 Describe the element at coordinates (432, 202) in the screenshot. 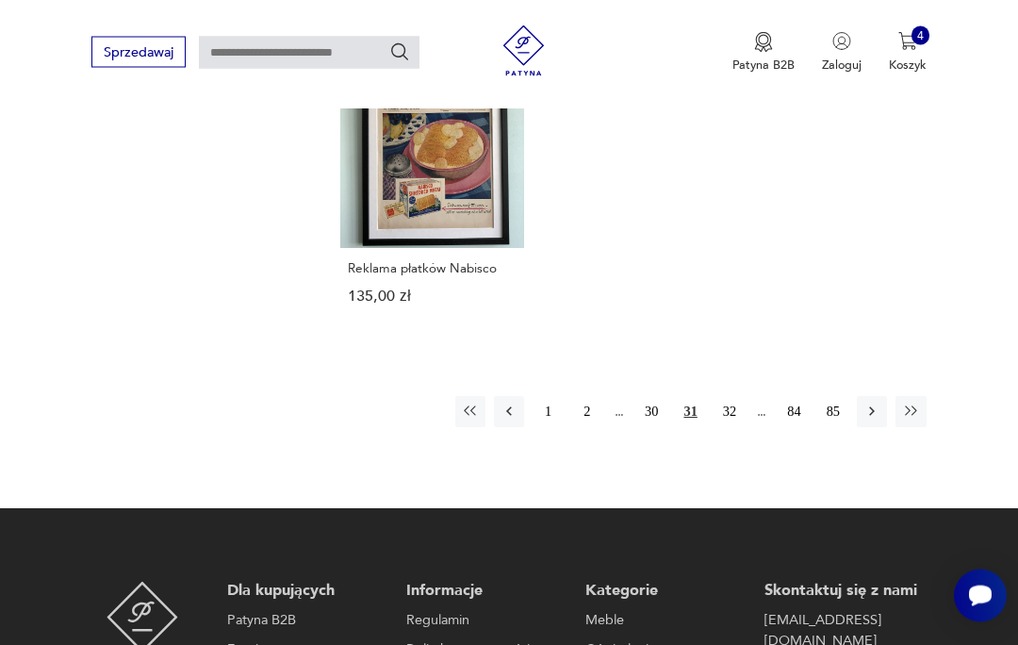

I see `a: Reklama płatków NabiscoReklama płatków Nabisco135,00 zł` at that location.